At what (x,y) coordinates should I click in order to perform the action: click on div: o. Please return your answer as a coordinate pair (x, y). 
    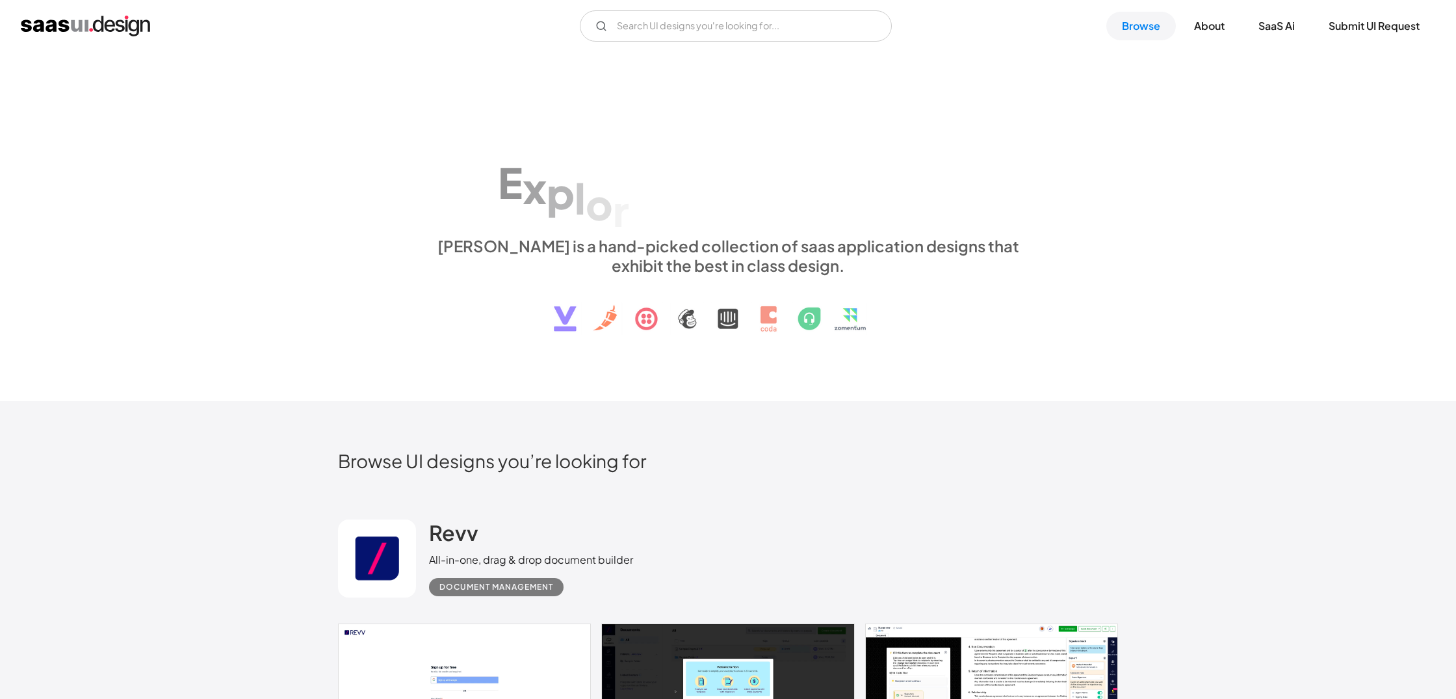
    Looking at the image, I should click on (599, 203).